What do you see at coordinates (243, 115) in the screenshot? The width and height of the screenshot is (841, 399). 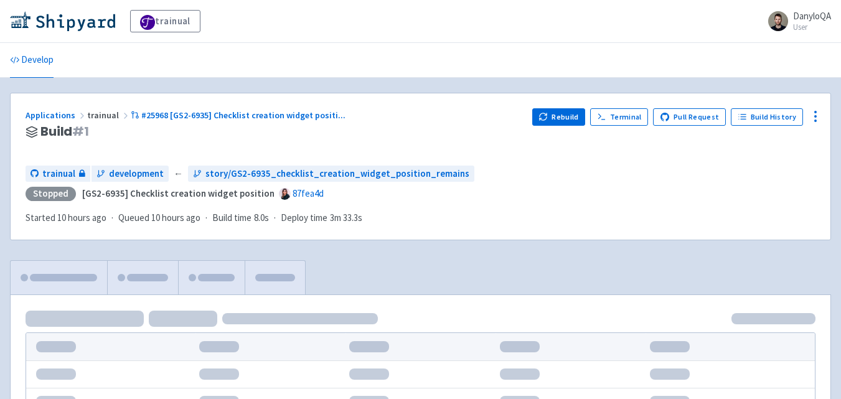 I see `span: #25968 [GS2-6935] Checklist creation widget positi ...` at bounding box center [243, 115].